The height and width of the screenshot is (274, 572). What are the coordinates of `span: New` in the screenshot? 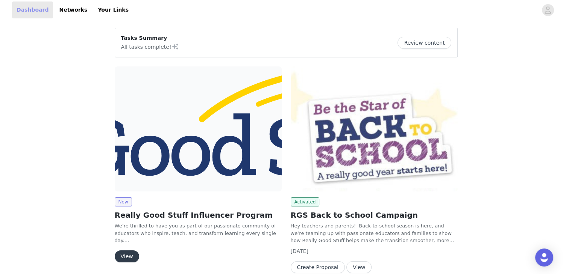 It's located at (123, 202).